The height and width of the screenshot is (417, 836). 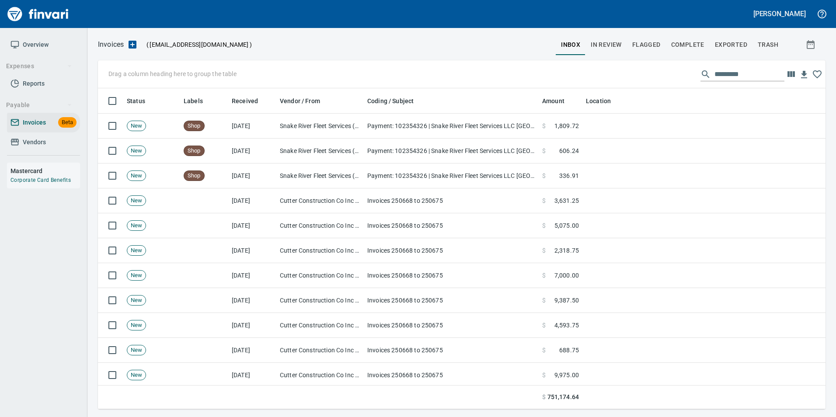 I want to click on span: Received, so click(x=245, y=101).